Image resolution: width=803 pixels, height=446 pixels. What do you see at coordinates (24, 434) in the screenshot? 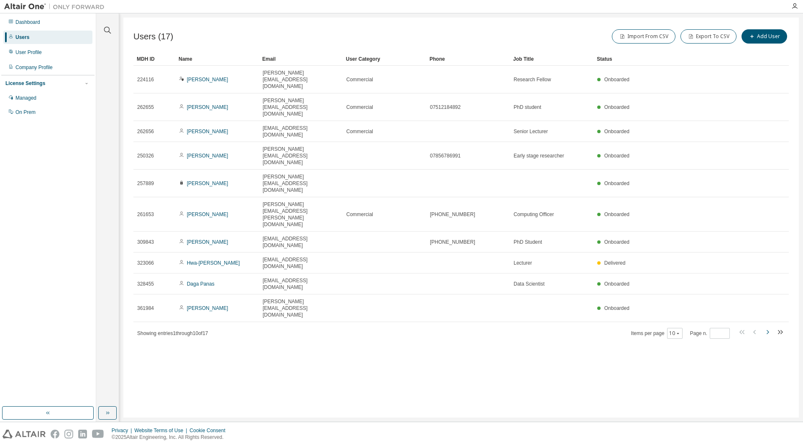
I see `img: altair_logo.svg` at bounding box center [24, 434].